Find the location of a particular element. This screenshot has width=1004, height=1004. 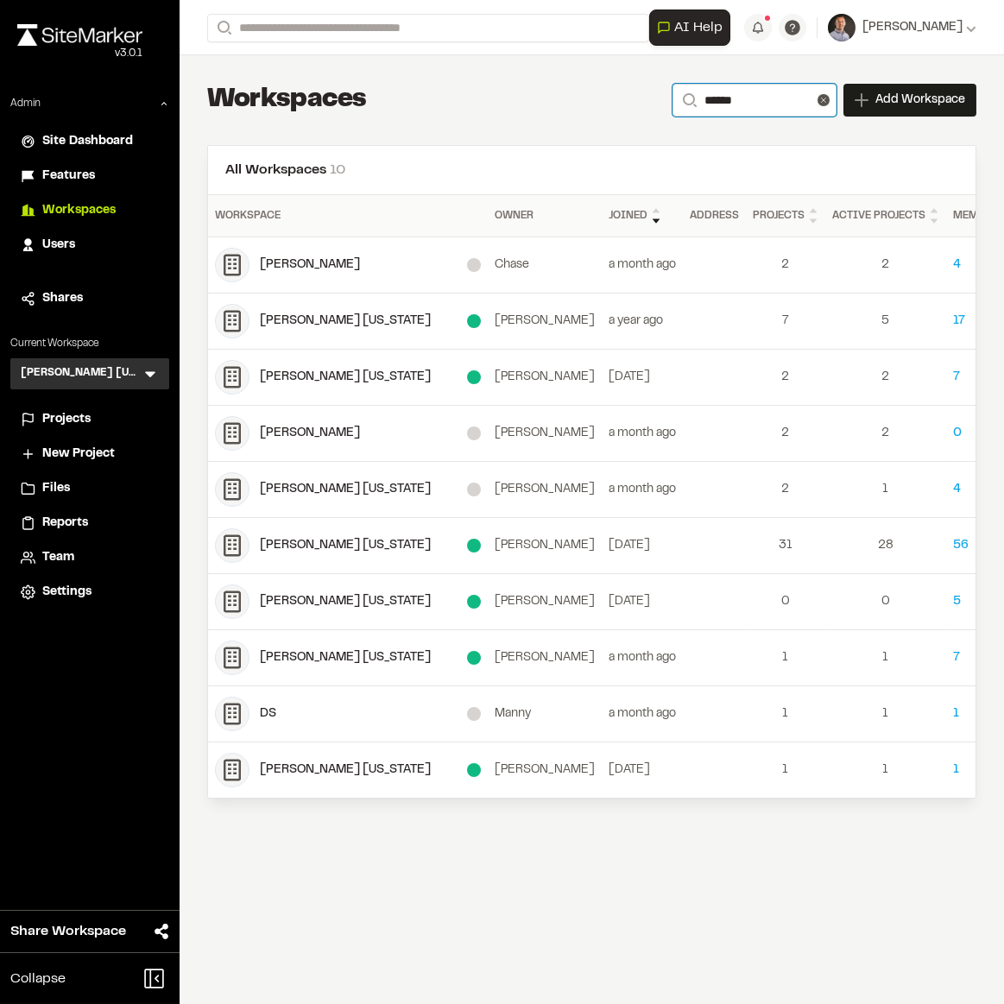

span: Files is located at coordinates (56, 489).